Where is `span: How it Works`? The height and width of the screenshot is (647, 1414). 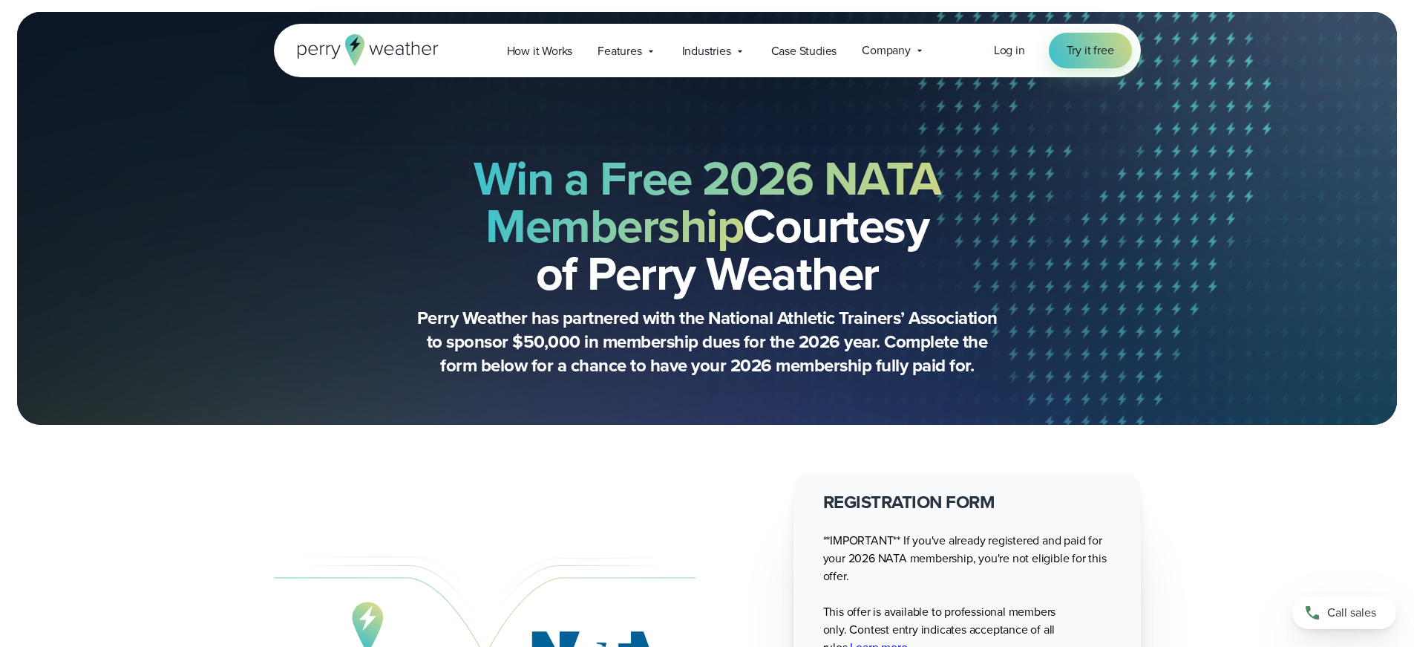 span: How it Works is located at coordinates (540, 51).